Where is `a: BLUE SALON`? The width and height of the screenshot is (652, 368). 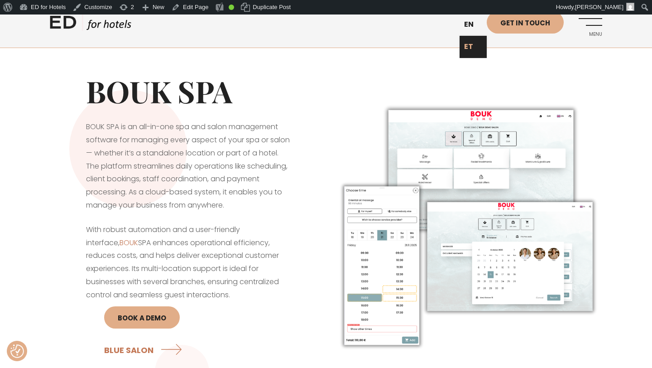
a: BLUE SALON is located at coordinates (145, 349).